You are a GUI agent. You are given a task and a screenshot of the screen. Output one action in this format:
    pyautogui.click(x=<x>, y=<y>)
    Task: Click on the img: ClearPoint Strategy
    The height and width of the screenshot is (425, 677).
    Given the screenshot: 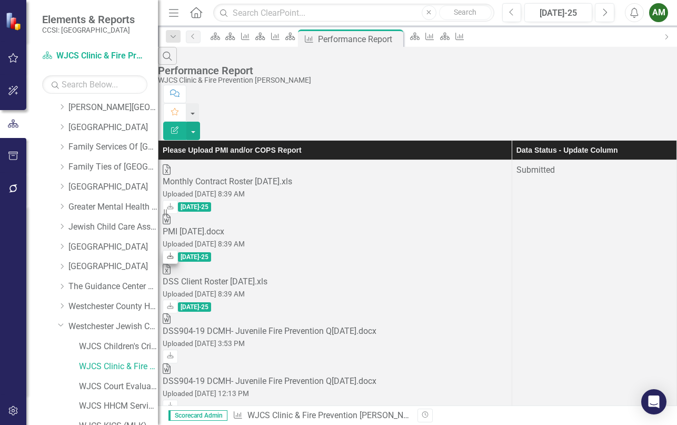 What is the action you would take?
    pyautogui.click(x=14, y=21)
    